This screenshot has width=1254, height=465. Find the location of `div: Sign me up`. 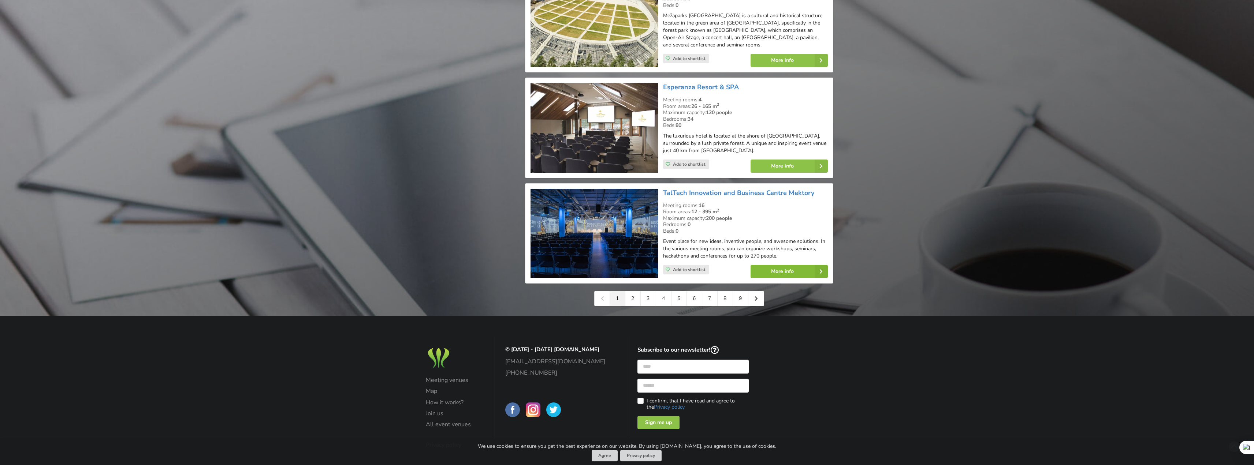

div: Sign me up is located at coordinates (658, 423).